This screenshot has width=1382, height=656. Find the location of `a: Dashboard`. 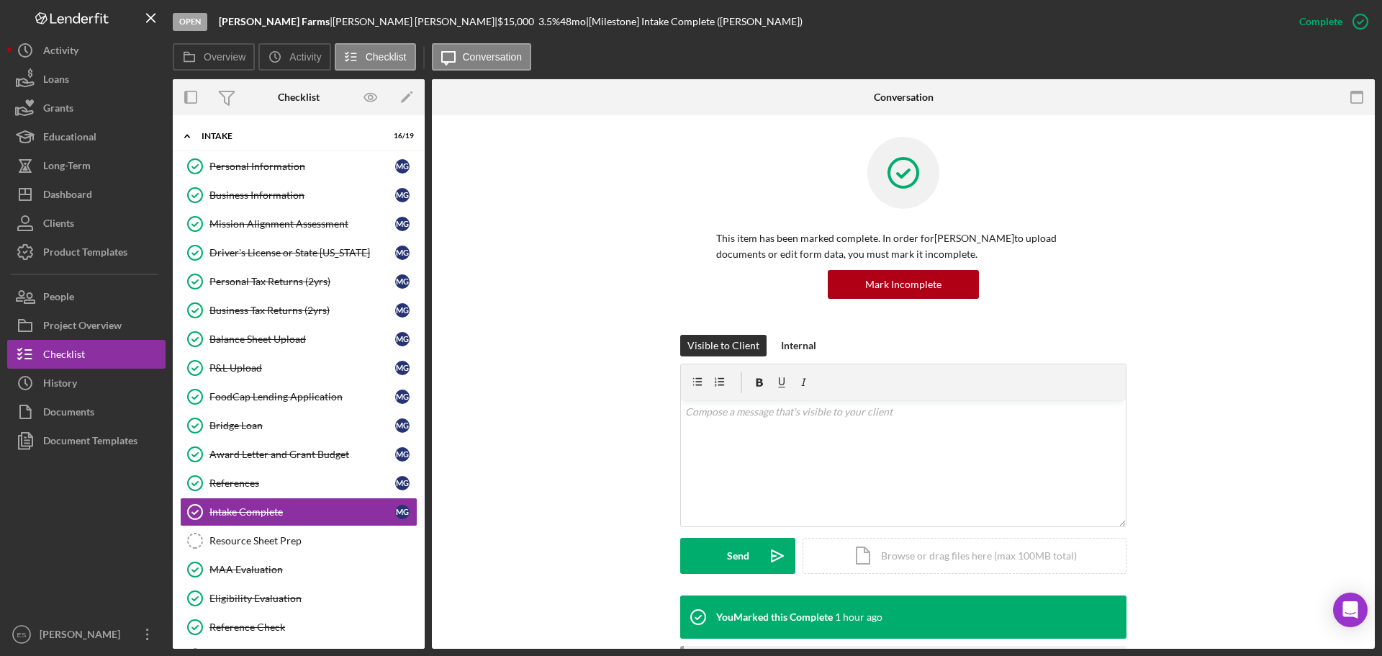

a: Dashboard is located at coordinates (86, 194).